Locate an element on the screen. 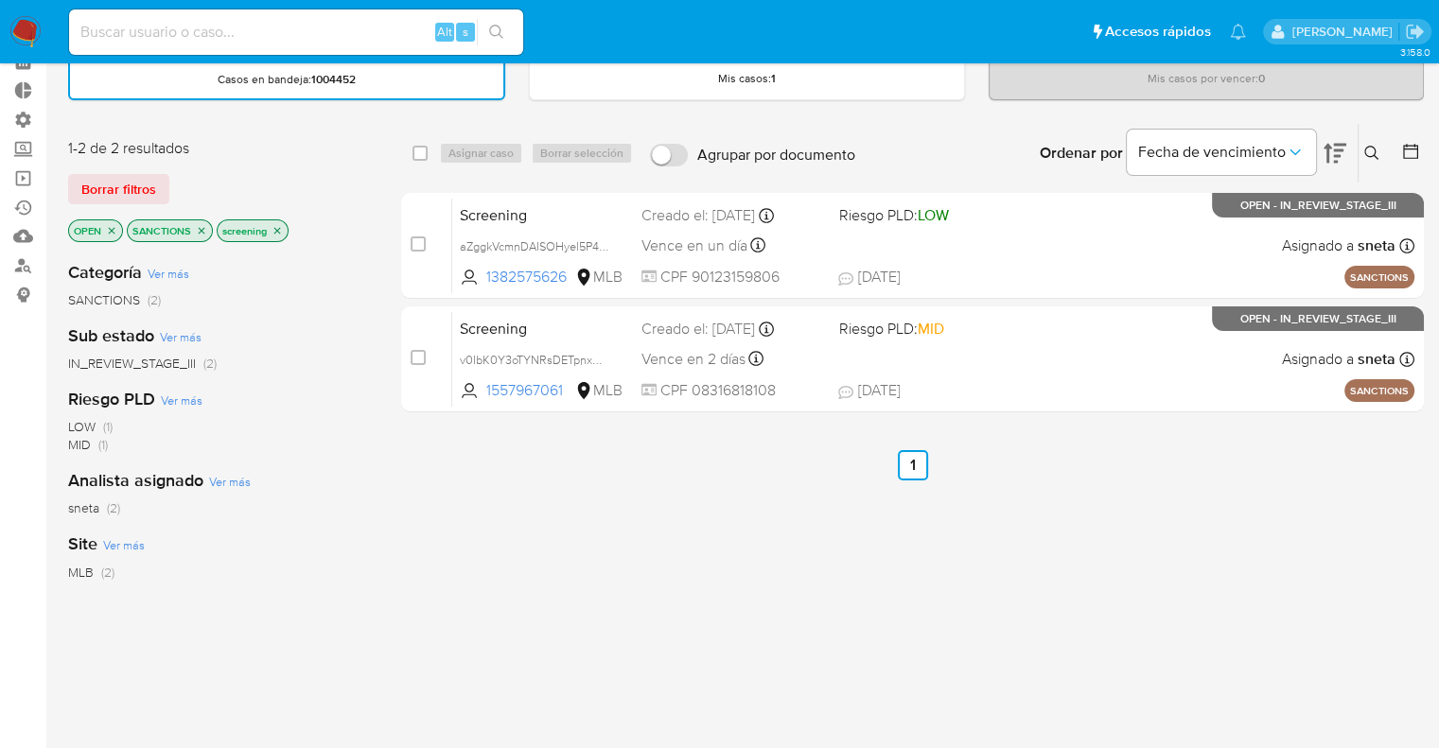 The height and width of the screenshot is (748, 1439). span: Alt is located at coordinates (445, 31).